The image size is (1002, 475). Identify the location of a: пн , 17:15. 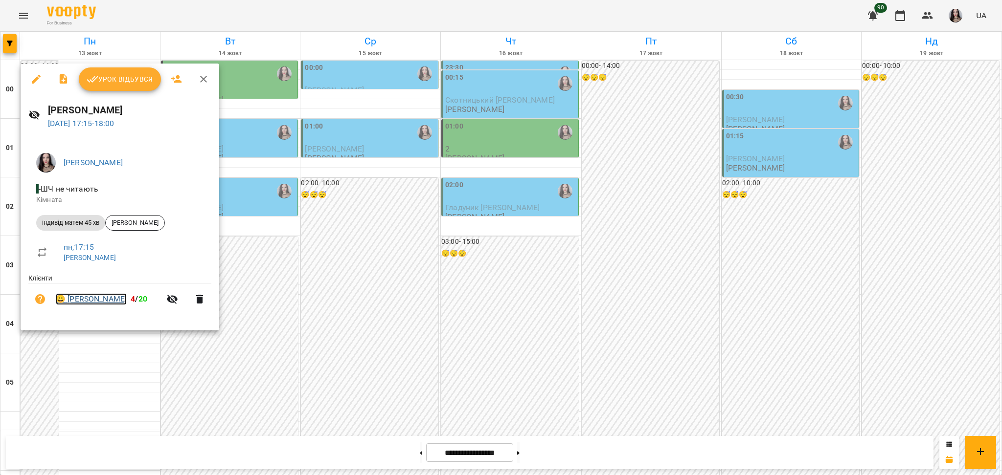
(79, 247).